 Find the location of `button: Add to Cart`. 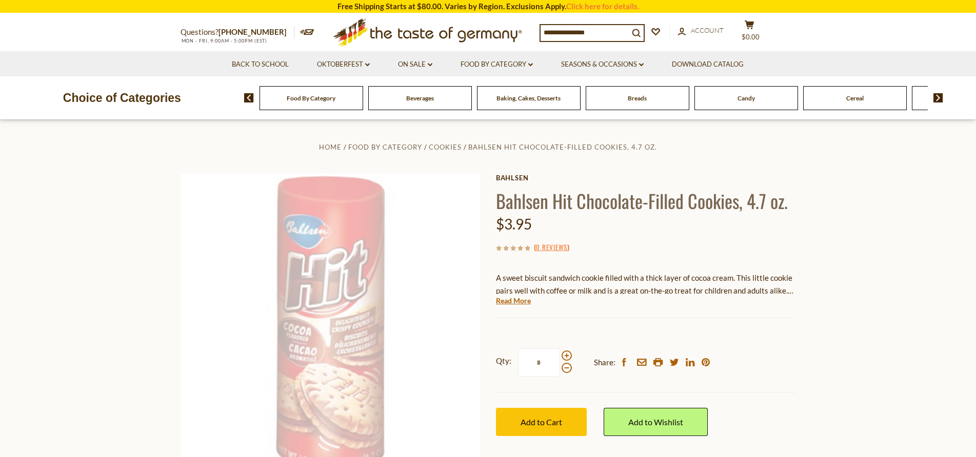

button: Add to Cart is located at coordinates (541, 422).